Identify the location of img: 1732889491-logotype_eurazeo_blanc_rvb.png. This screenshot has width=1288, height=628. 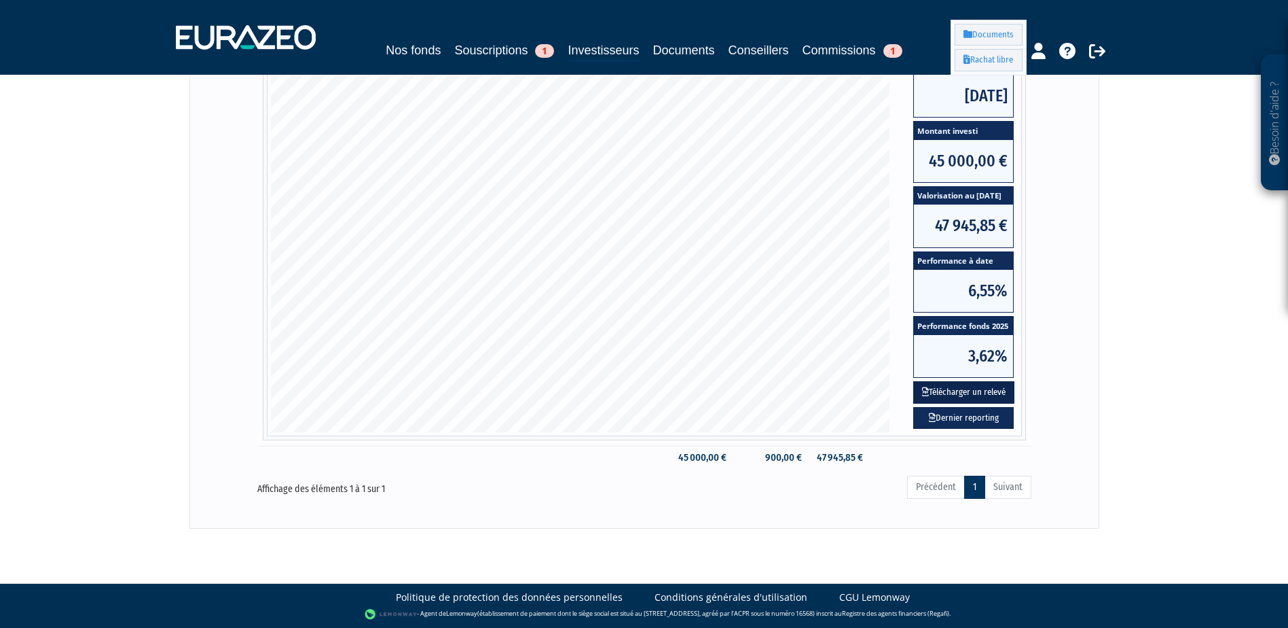
(246, 37).